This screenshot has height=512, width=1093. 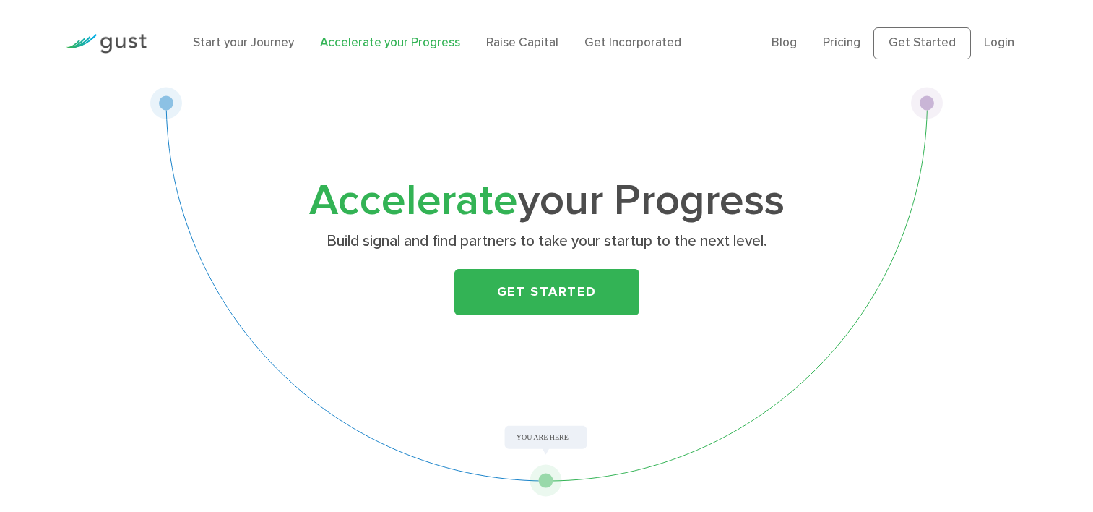 I want to click on a: Get Incorporated, so click(x=633, y=43).